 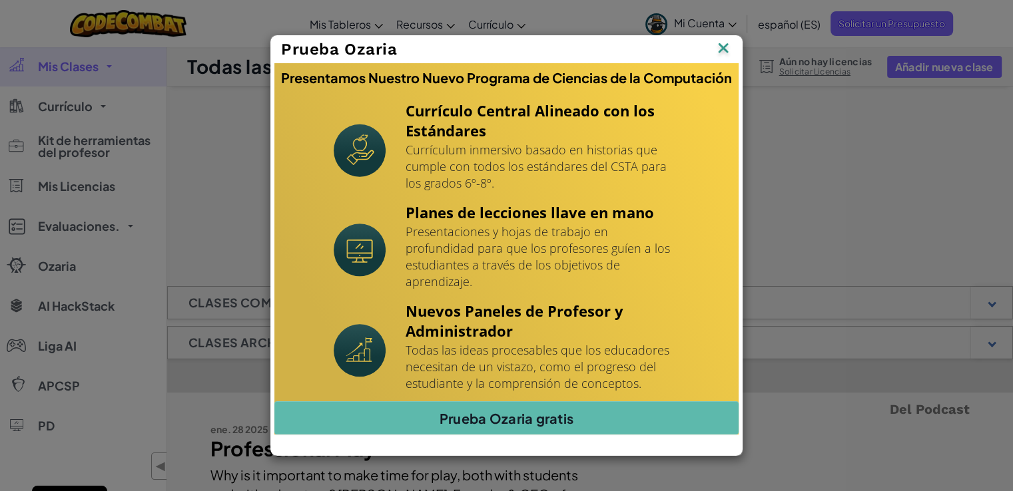 I want to click on a: Prueba Ozaria gratis, so click(x=506, y=418).